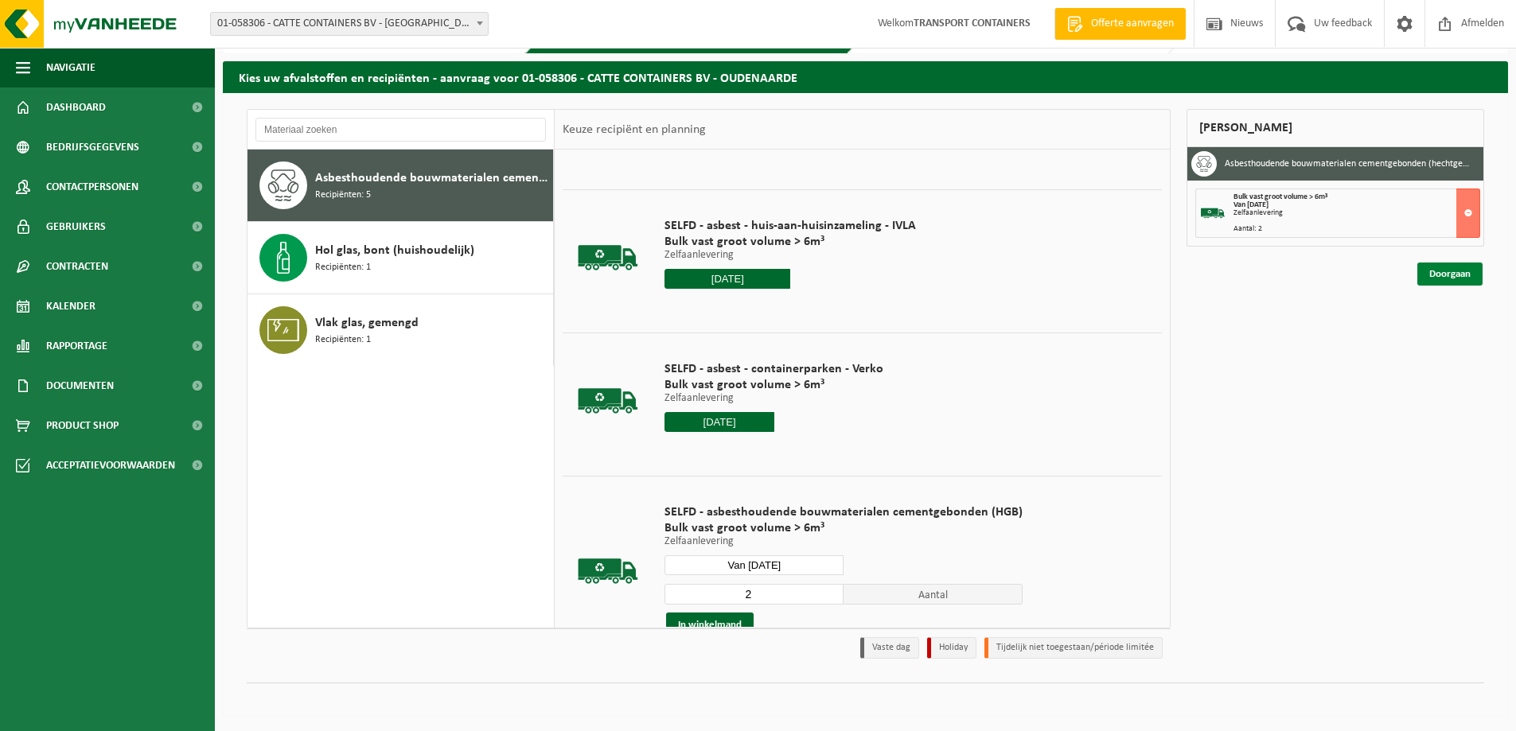 This screenshot has width=1516, height=731. I want to click on span: Kalender, so click(71, 306).